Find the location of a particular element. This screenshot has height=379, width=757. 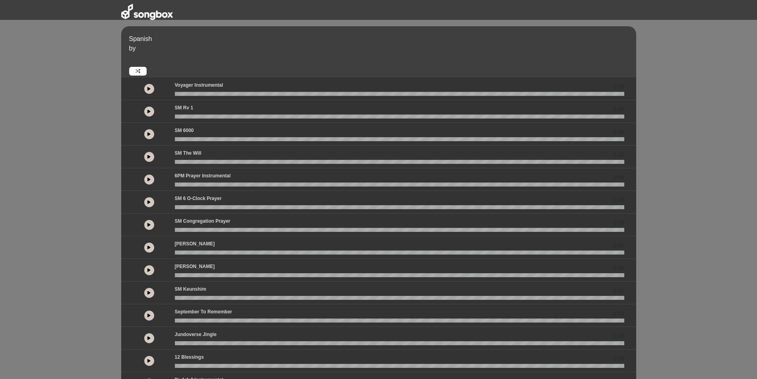

span: by is located at coordinates (132, 48).